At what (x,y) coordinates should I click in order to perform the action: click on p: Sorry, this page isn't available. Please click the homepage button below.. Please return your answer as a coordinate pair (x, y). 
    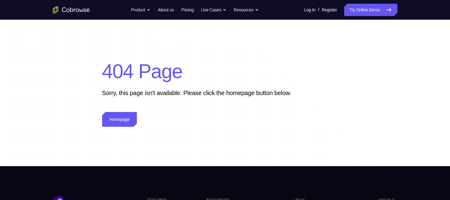
    Looking at the image, I should click on (225, 93).